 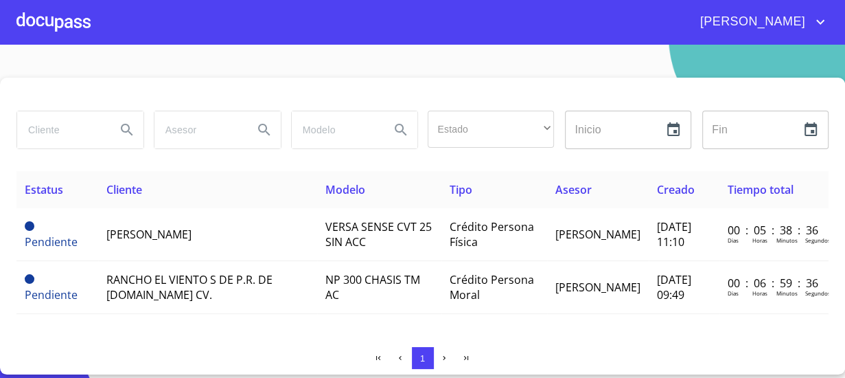 What do you see at coordinates (774, 230) in the screenshot?
I see `p: 00 : 05 : 38 : 36` at bounding box center [774, 230].